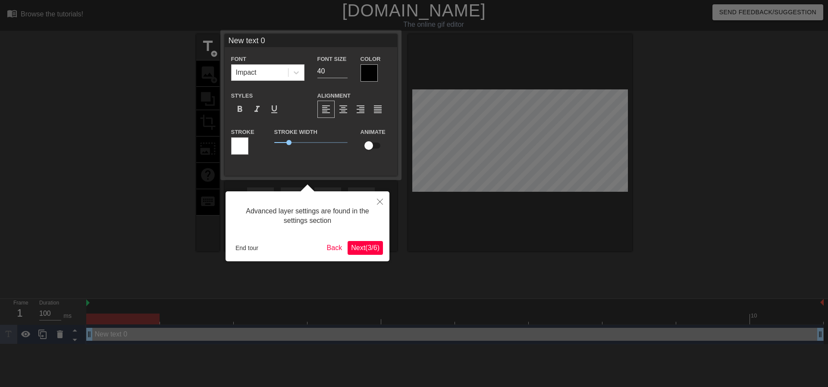 This screenshot has width=828, height=387. What do you see at coordinates (365, 248) in the screenshot?
I see `button: Next` at bounding box center [365, 248].